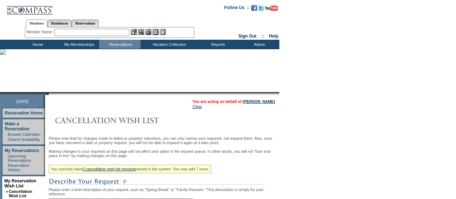 The height and width of the screenshot is (199, 456). I want to click on td: Follow Us ::, so click(237, 9).